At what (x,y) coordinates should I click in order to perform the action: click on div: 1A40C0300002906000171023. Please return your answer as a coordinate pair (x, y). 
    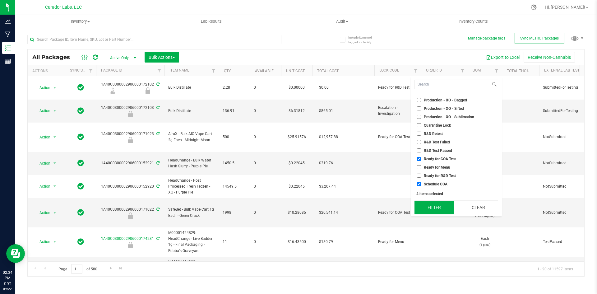
    Looking at the image, I should click on (130, 137).